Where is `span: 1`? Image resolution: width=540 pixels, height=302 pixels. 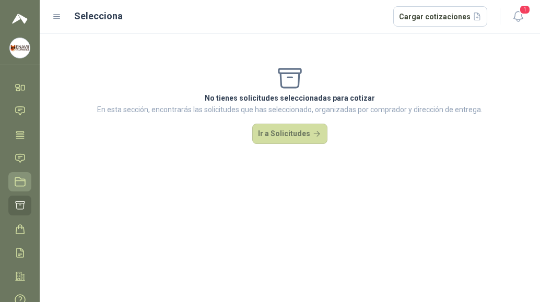 span: 1 is located at coordinates (524, 9).